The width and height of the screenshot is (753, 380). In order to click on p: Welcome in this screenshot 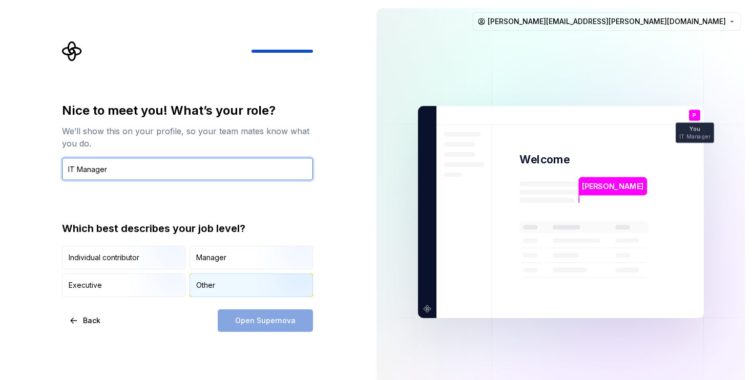, I will do `click(544, 159)`.